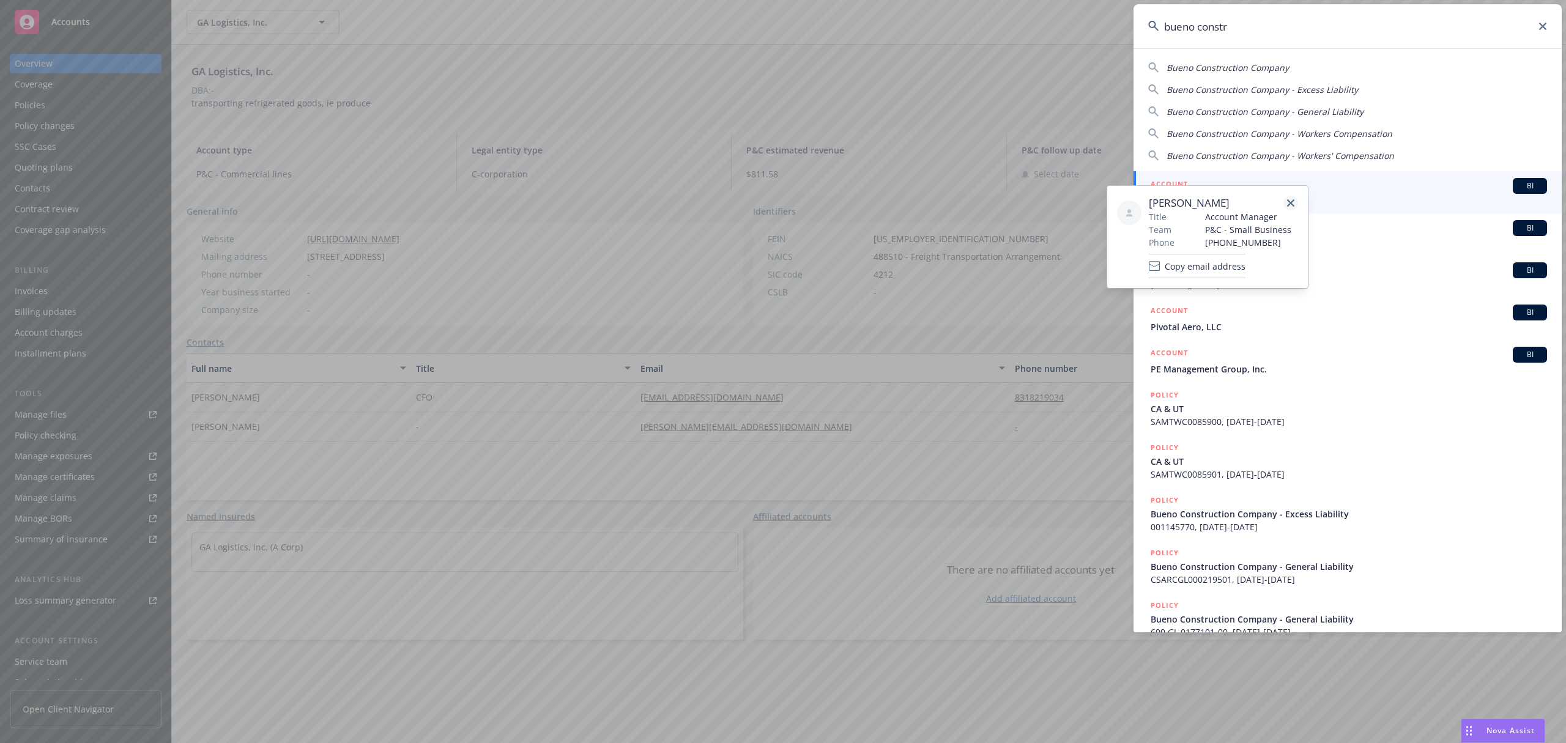 This screenshot has height=743, width=1566. I want to click on span: Nova Assist, so click(1510, 730).